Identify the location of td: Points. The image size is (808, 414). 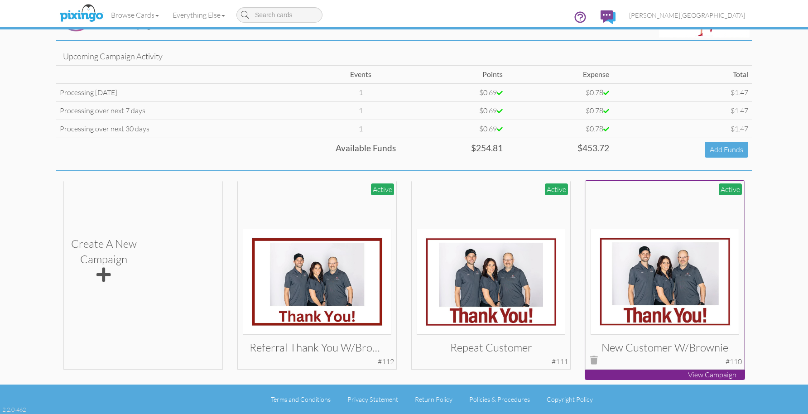
(453, 75).